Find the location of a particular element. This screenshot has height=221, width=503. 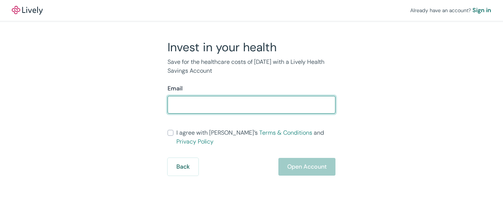

div: Sign in is located at coordinates (482, 10).